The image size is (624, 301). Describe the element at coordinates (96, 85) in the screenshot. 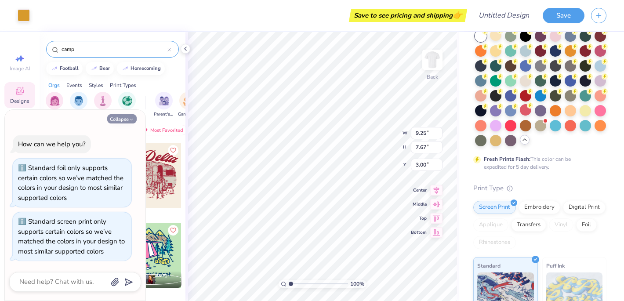

I see `div: Styles` at that location.